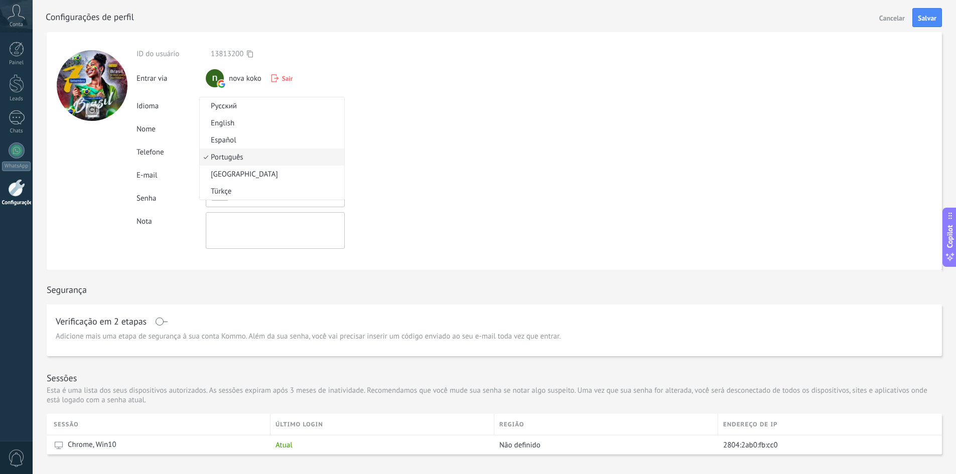 The width and height of the screenshot is (956, 474). Describe the element at coordinates (171, 152) in the screenshot. I see `div: Telefone` at that location.